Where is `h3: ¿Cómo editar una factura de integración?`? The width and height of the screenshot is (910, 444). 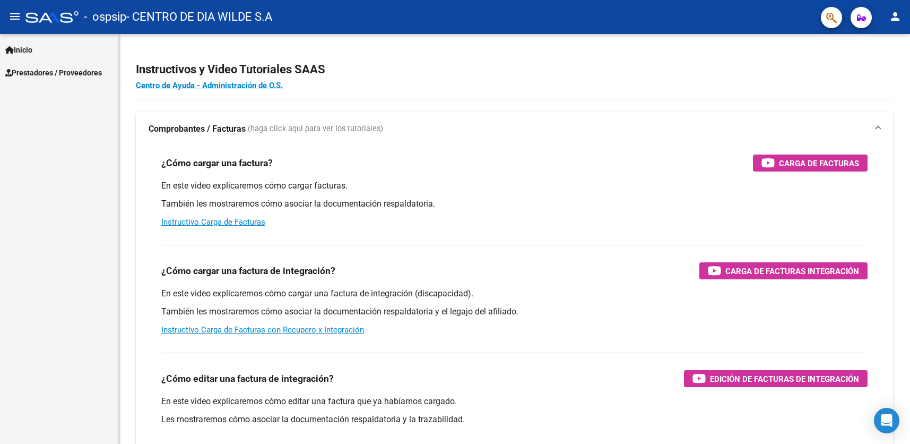
h3: ¿Cómo editar una factura de integración? is located at coordinates (247, 378).